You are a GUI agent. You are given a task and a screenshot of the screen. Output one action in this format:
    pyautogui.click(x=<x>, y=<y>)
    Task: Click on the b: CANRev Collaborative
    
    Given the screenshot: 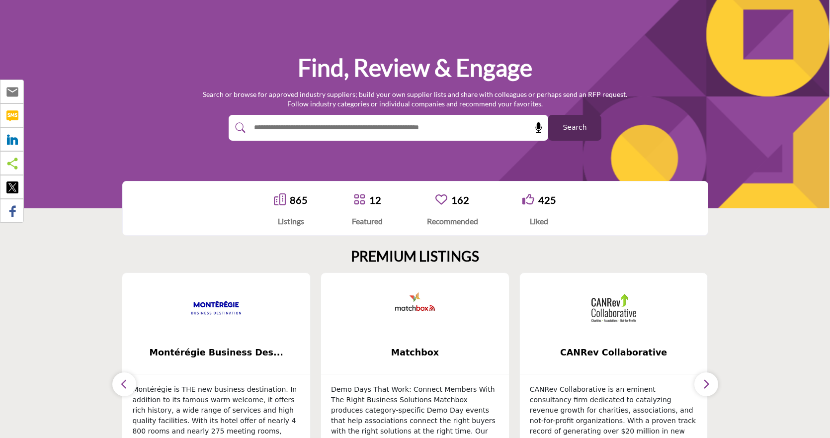 What is the action you would take?
    pyautogui.click(x=614, y=352)
    